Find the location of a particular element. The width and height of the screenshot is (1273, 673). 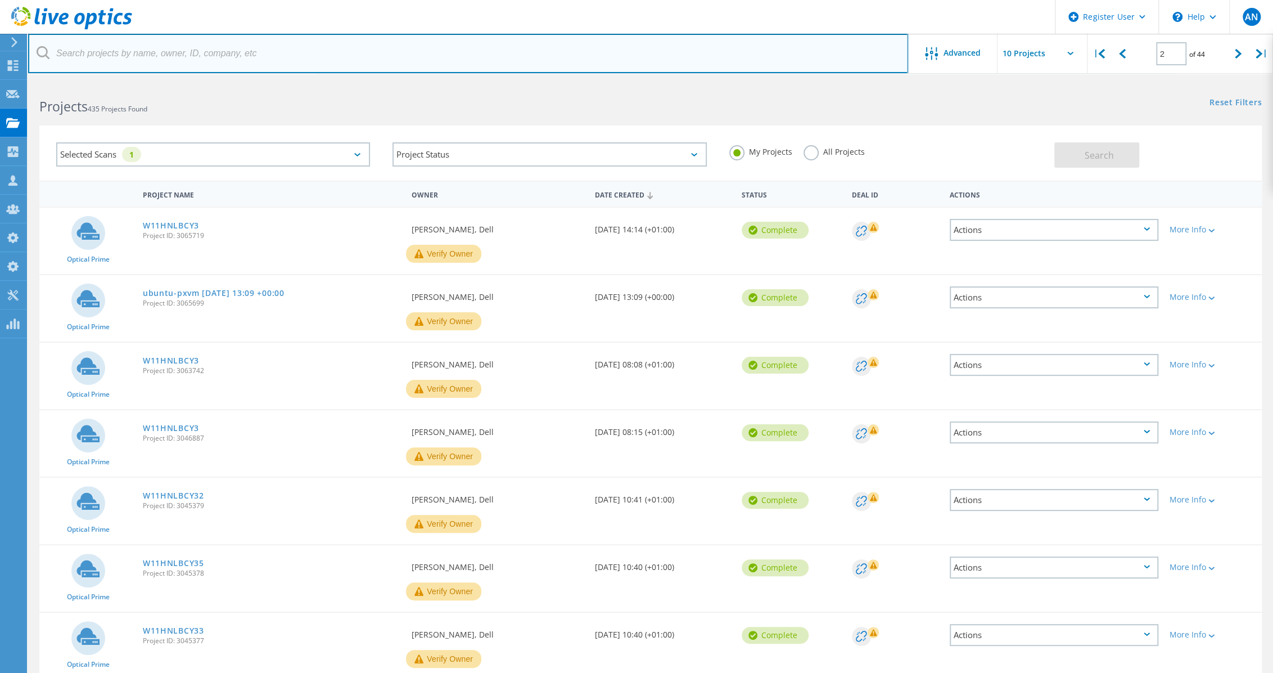

span: Project ID: 3045377 is located at coordinates (272, 640).